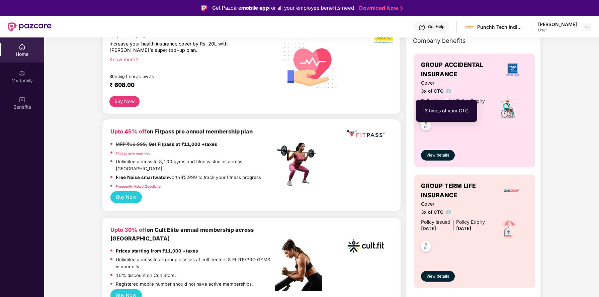 The width and height of the screenshot is (599, 297). What do you see at coordinates (299, 164) in the screenshot?
I see `img: fpp.png` at bounding box center [299, 164].